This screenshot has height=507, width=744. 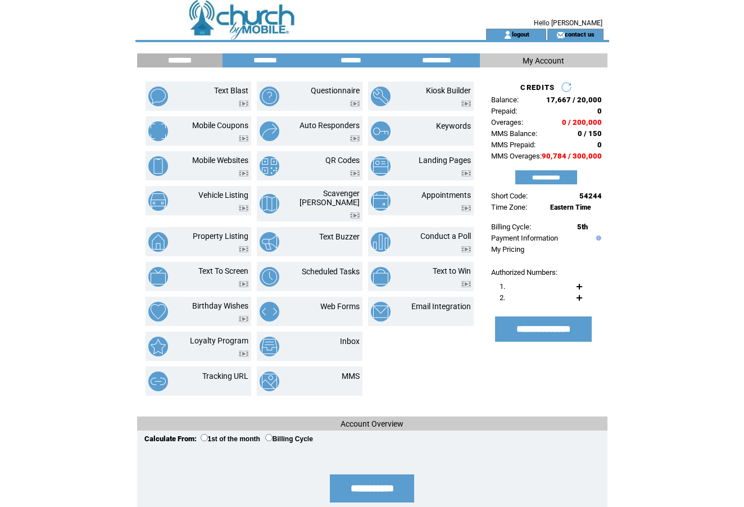 I want to click on img: scavenger-hunt.png, so click(x=269, y=203).